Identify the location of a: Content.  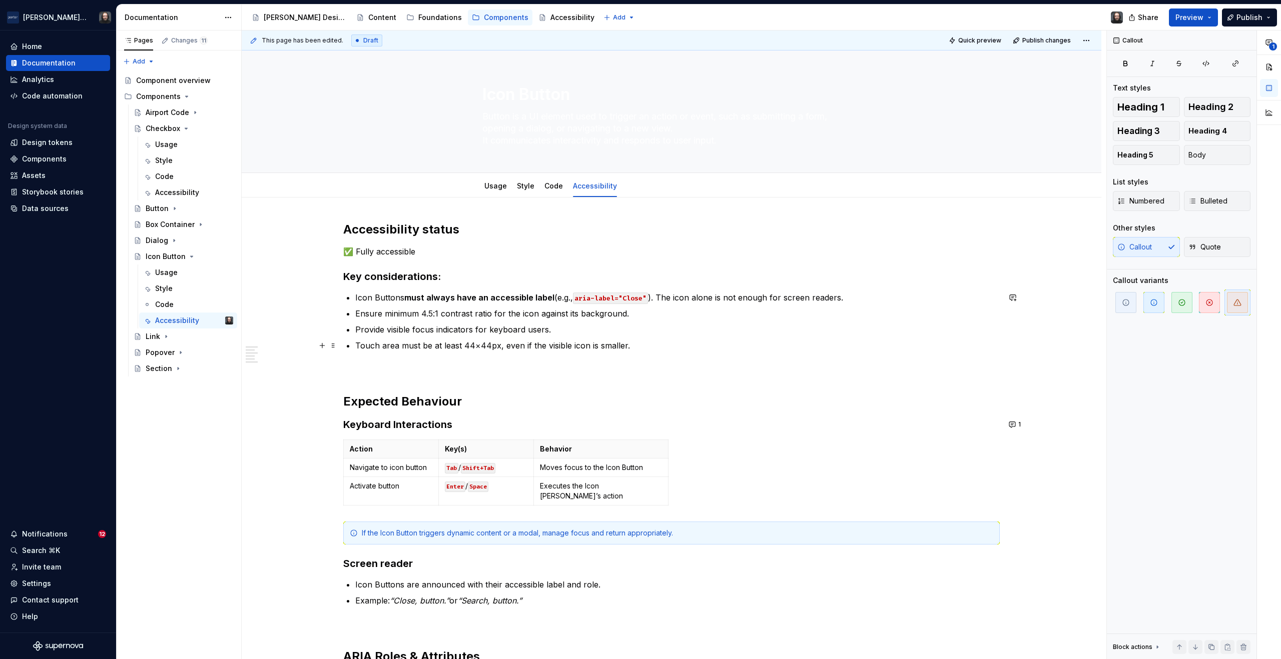
(376, 18).